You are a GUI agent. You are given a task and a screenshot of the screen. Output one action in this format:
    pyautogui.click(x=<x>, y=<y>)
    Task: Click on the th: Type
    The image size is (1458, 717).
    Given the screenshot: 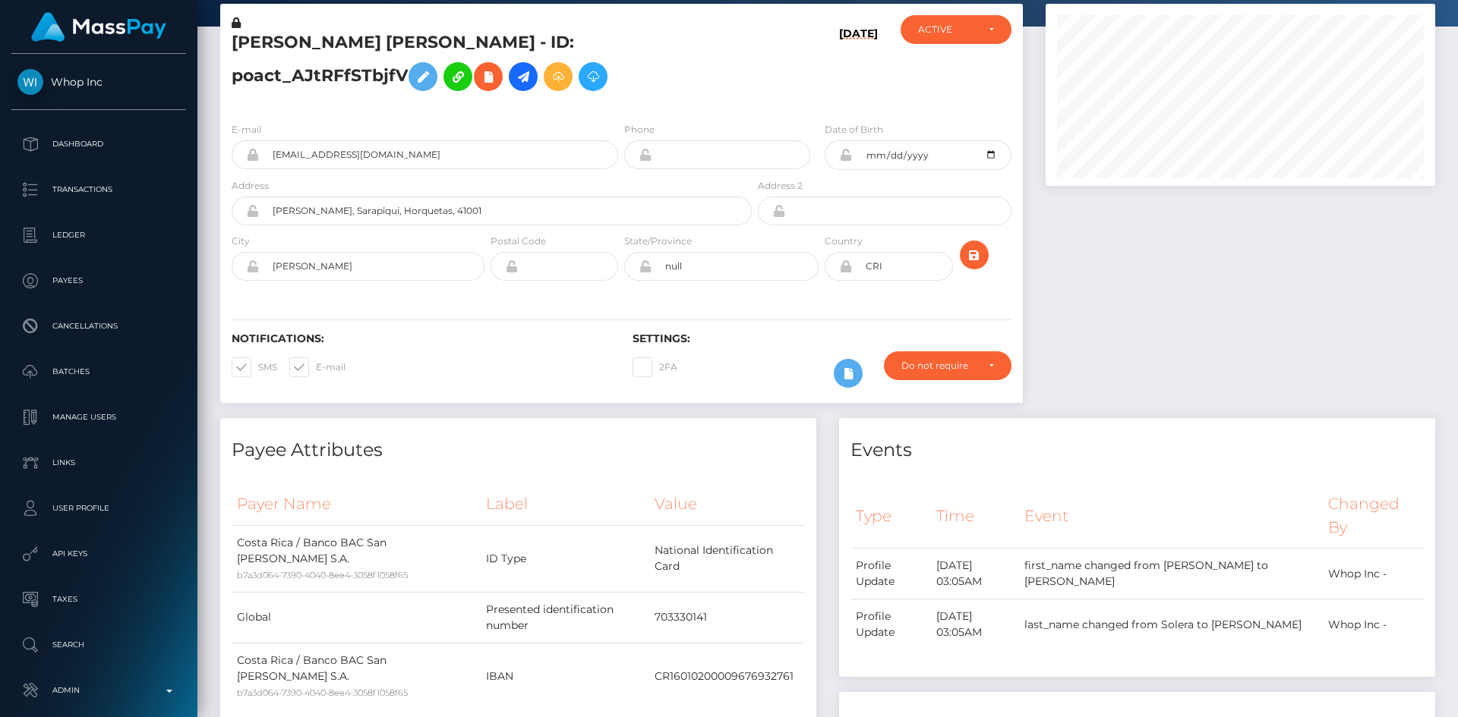 What is the action you would take?
    pyautogui.click(x=891, y=515)
    